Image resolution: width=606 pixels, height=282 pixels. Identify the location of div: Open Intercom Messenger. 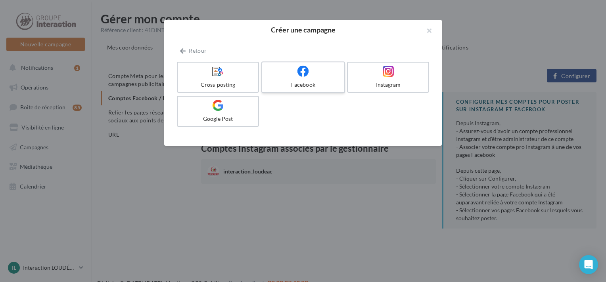
(589, 265).